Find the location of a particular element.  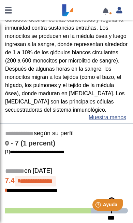

h4: 0 - 7 (1 percent) is located at coordinates (66, 143).